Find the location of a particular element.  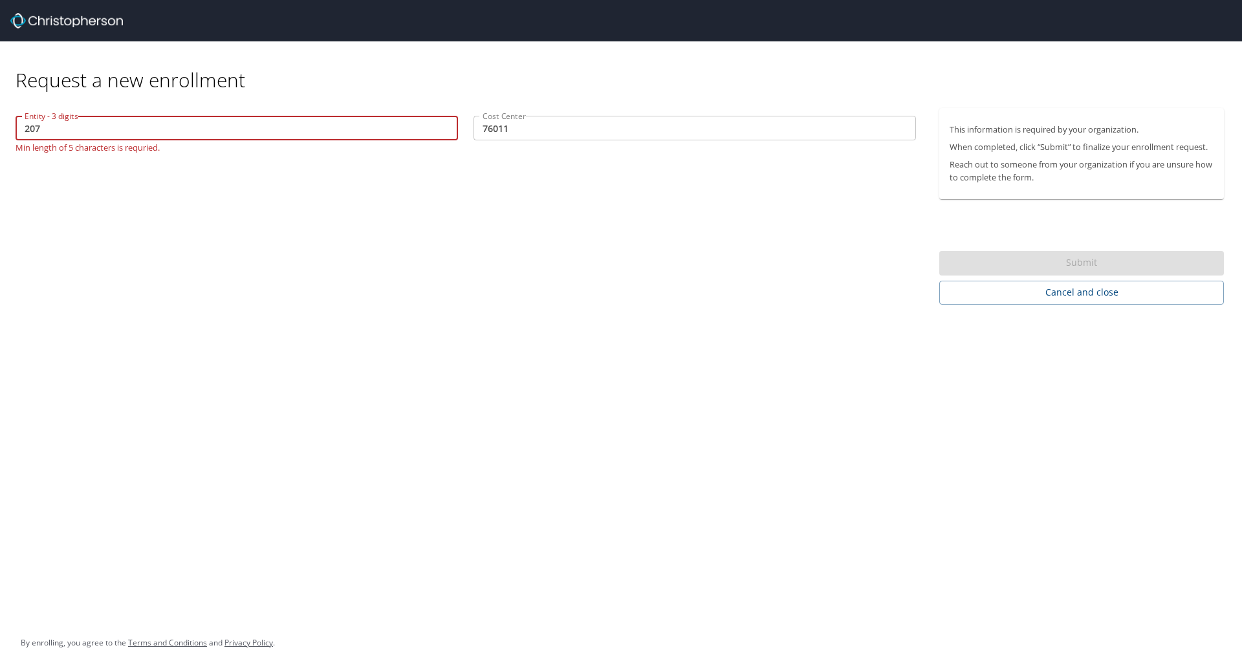

span: Cancel and close is located at coordinates (1082, 292).